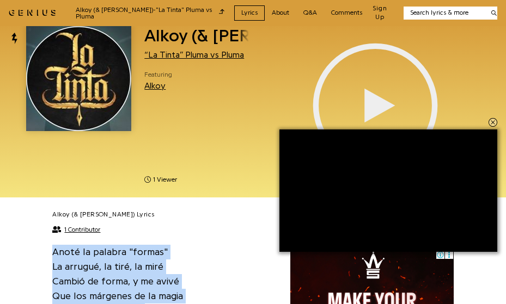 Image resolution: width=506 pixels, height=304 pixels. Describe the element at coordinates (158, 75) in the screenshot. I see `span: Featuring` at that location.